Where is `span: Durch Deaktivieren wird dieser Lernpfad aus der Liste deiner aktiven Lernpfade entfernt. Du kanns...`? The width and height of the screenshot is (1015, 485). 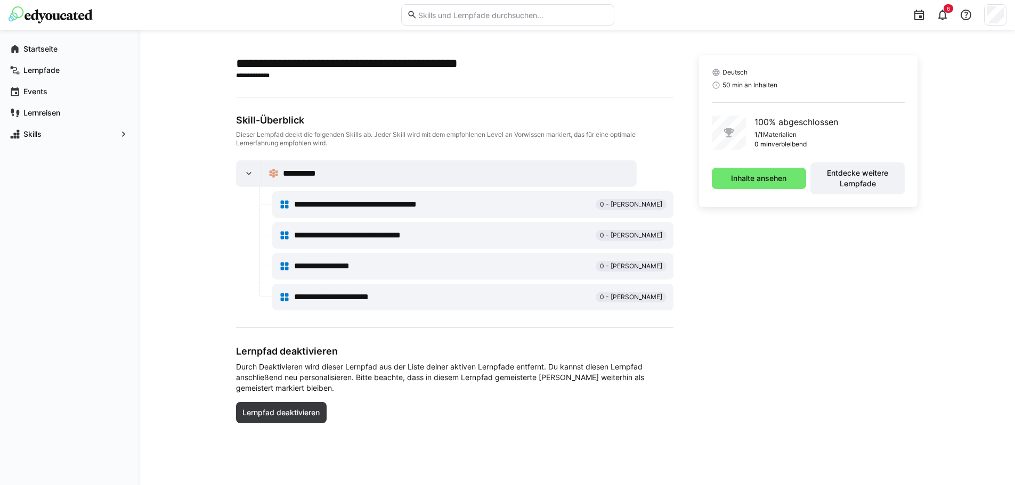 span: Durch Deaktivieren wird dieser Lernpfad aus der Liste deiner aktiven Lernpfade entfernt. Du kanns... is located at coordinates (454, 378).